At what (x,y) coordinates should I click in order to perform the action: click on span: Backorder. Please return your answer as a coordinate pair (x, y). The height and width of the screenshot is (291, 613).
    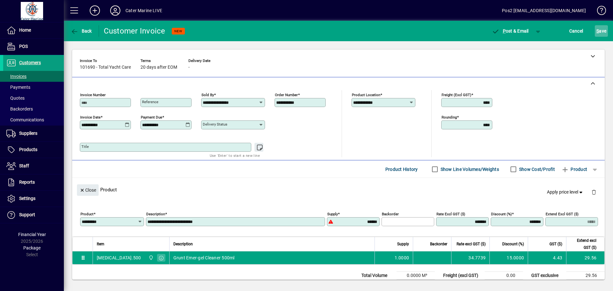
    Looking at the image, I should click on (439, 244).